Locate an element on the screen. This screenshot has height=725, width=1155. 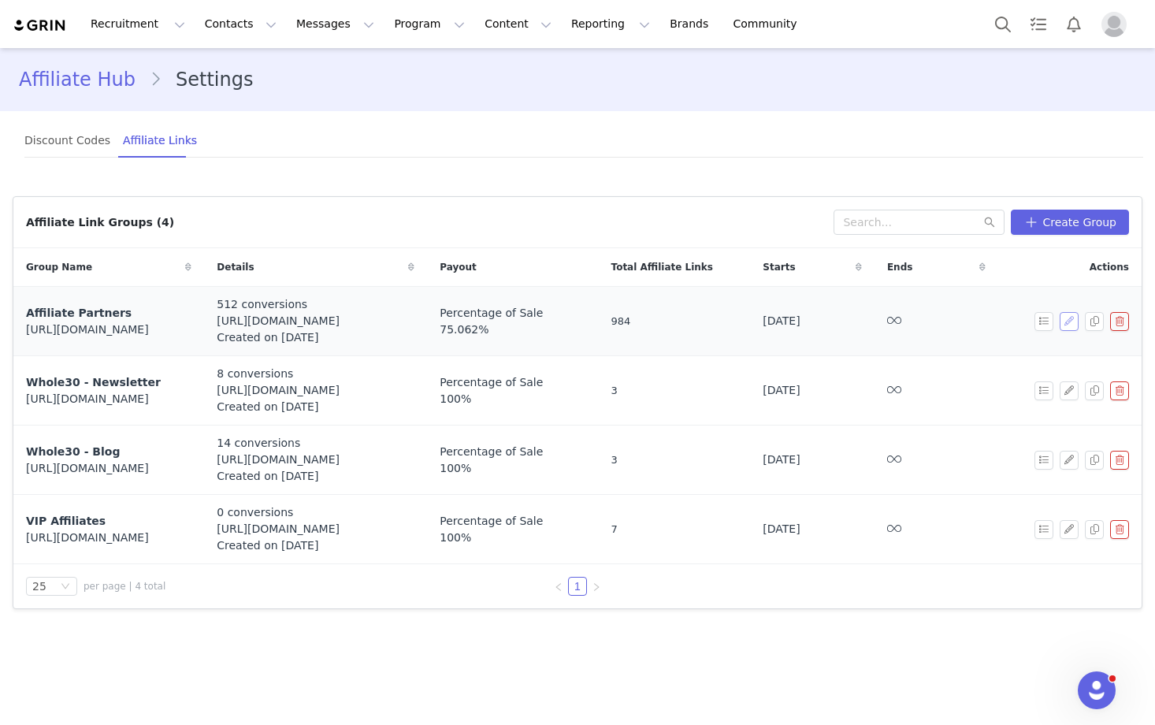
div: 25 is located at coordinates (39, 586).